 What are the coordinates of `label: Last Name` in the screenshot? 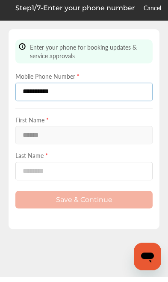 It's located at (84, 160).